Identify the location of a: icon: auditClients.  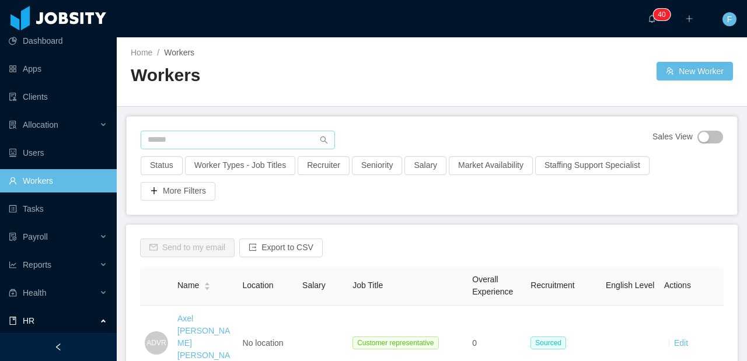
(58, 97).